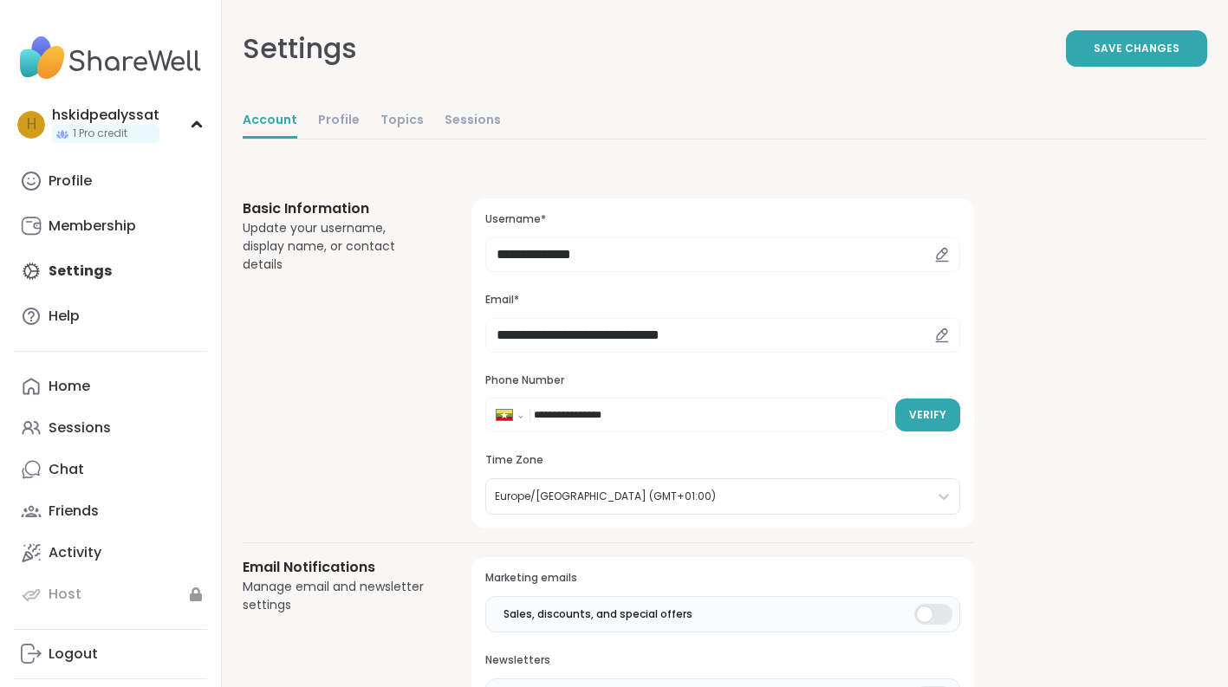  Describe the element at coordinates (65, 595) in the screenshot. I see `div: Host` at that location.